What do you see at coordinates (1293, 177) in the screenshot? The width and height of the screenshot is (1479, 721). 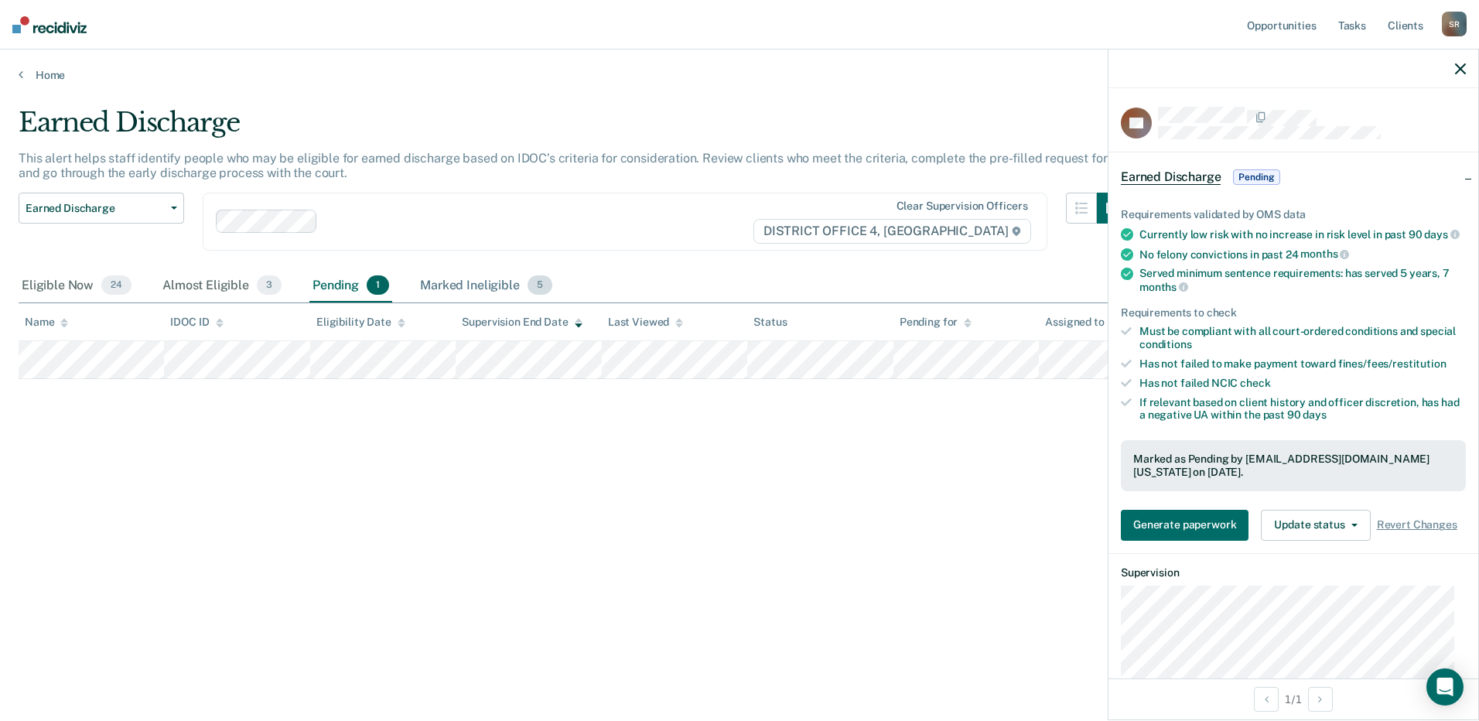 I see `div: Earned DischargePending` at bounding box center [1293, 177].